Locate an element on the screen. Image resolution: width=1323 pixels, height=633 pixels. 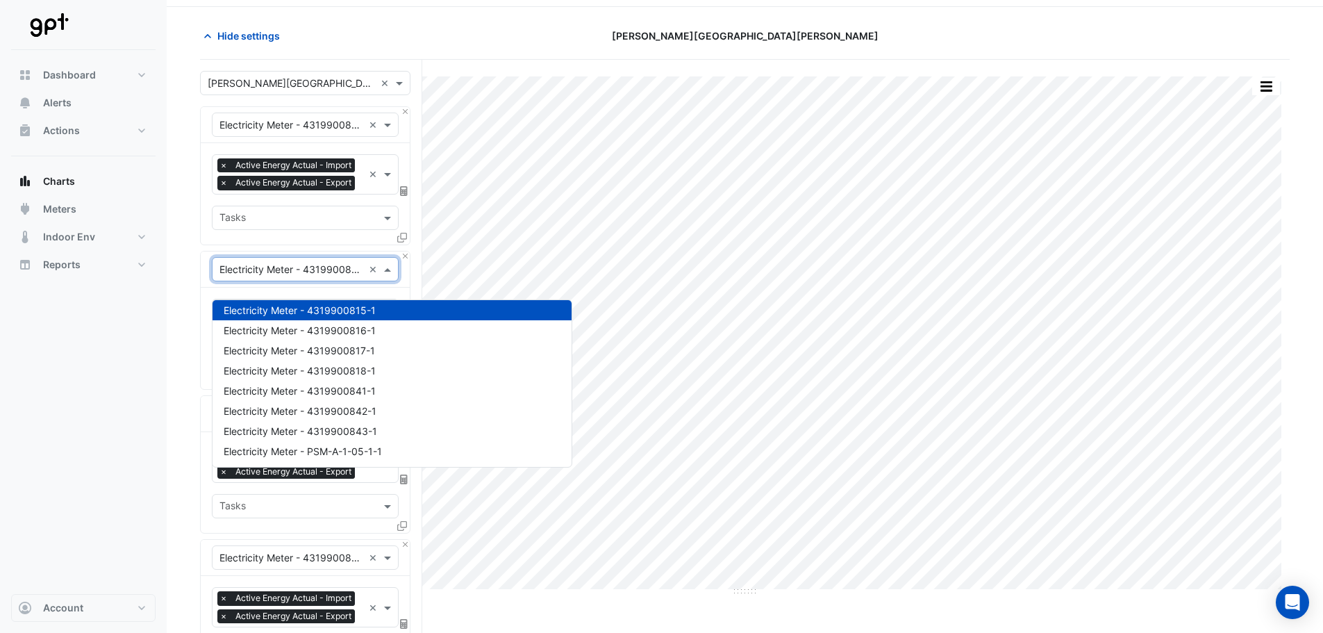
div: Open Intercom Messenger is located at coordinates (1293, 602).